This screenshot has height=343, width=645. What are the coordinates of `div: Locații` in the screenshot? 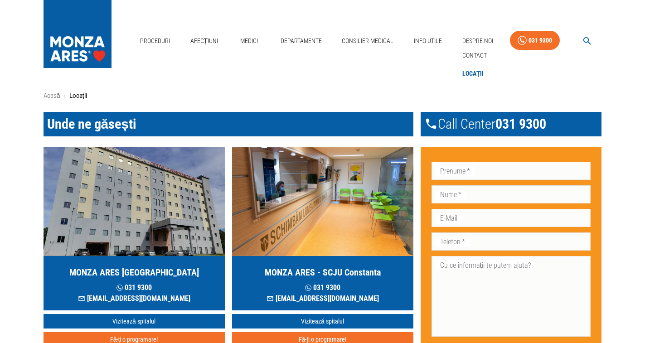 It's located at (475, 73).